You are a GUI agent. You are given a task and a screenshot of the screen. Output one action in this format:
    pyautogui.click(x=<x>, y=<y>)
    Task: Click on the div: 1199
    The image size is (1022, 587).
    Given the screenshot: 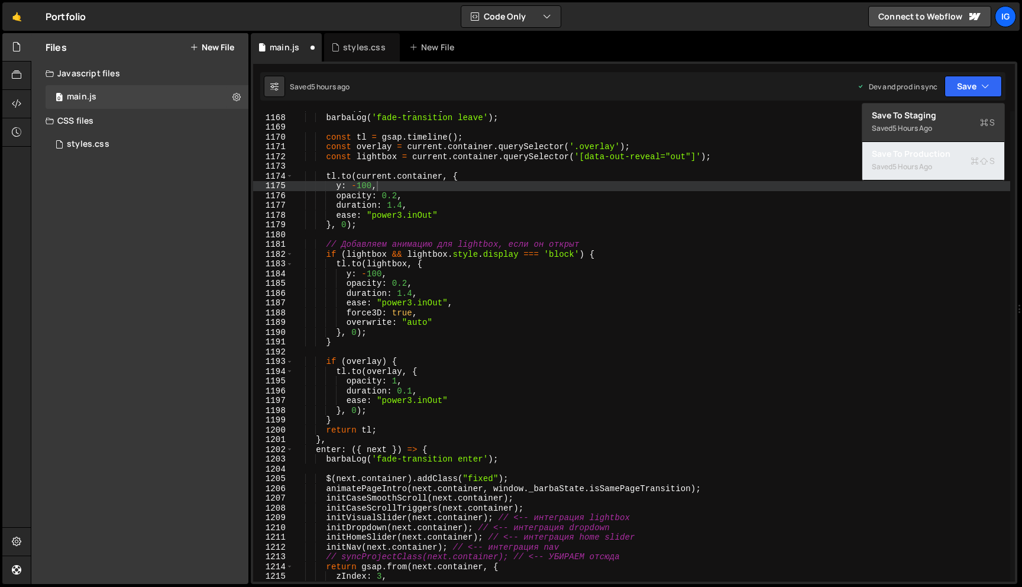 What is the action you would take?
    pyautogui.click(x=273, y=420)
    